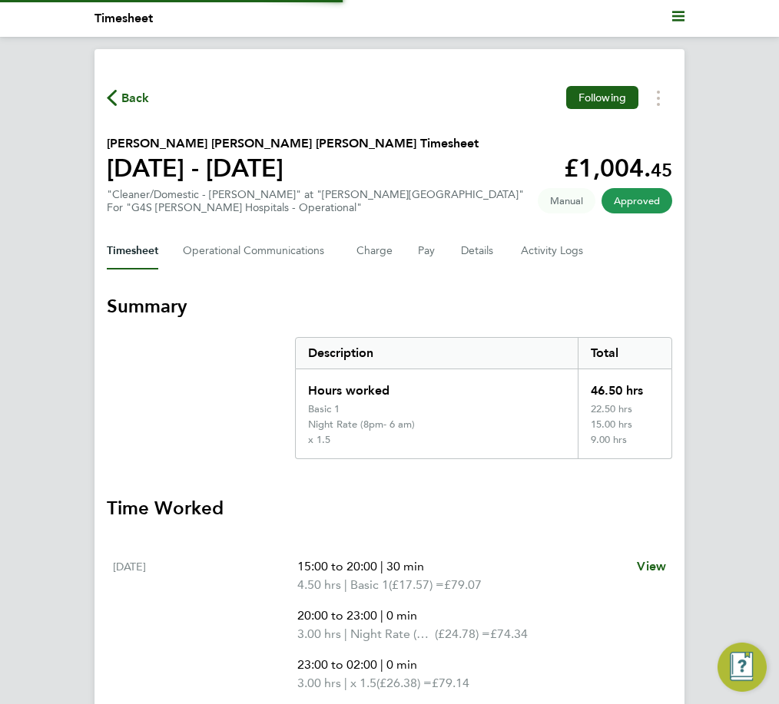  I want to click on button: Activity Logs, so click(553, 251).